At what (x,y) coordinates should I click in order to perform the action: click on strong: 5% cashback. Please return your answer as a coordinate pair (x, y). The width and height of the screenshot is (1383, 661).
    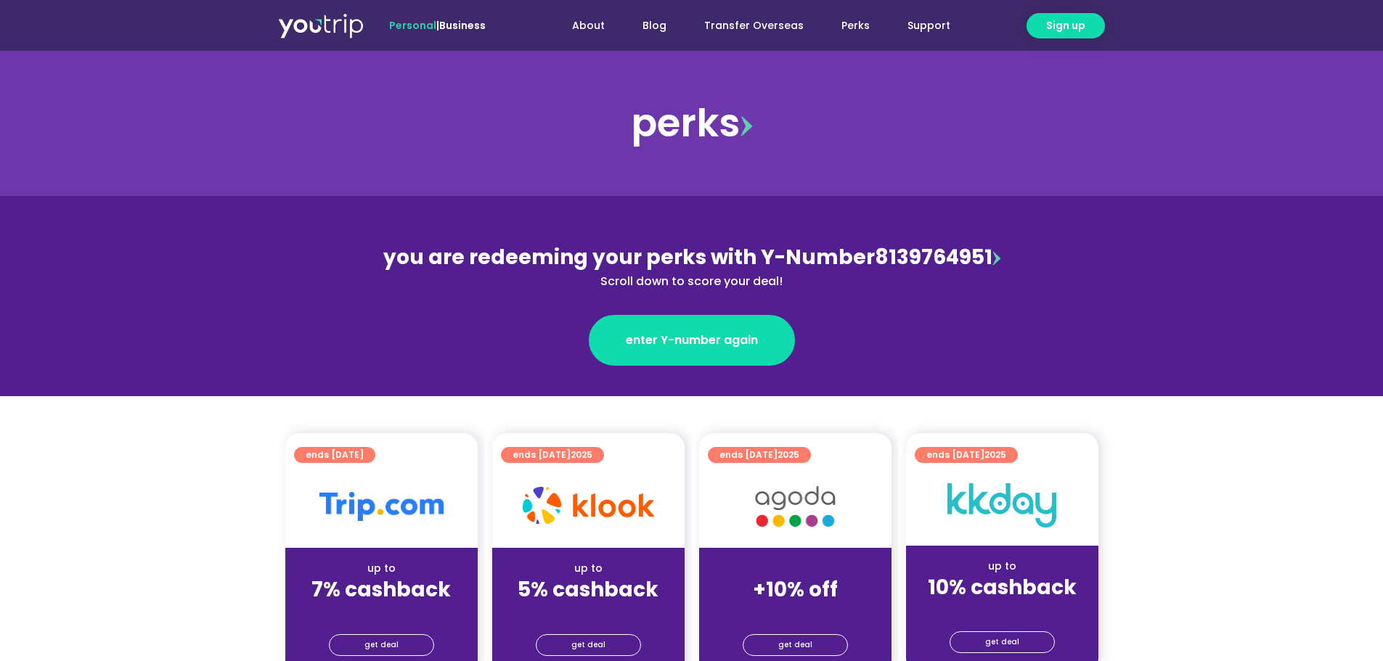
    Looking at the image, I should click on (588, 589).